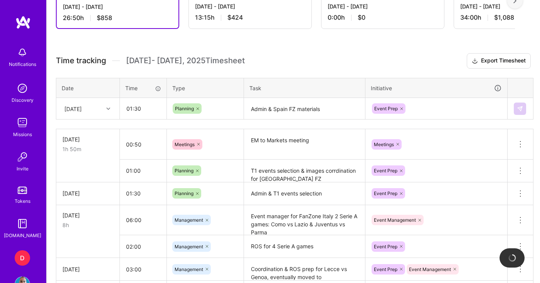  I want to click on img: loading, so click(512, 258).